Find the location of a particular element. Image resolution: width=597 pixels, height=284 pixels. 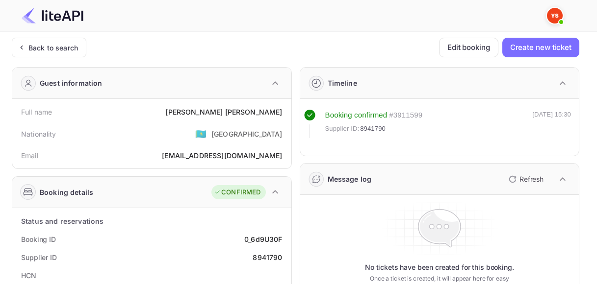

div: Back to search is located at coordinates (53, 48).